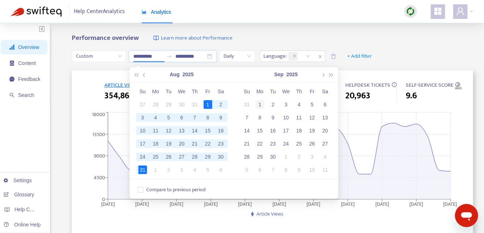 This screenshot has width=484, height=233. Describe the element at coordinates (312, 117) in the screenshot. I see `td: 2025-09-12` at that location.